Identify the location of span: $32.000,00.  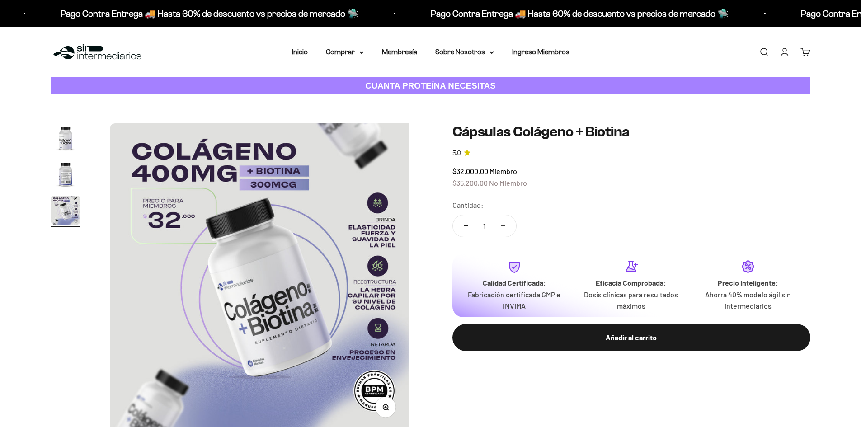
(470, 171).